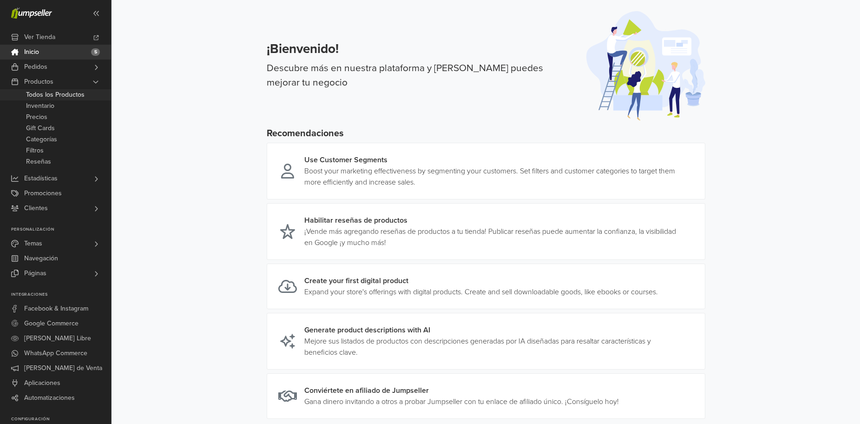  Describe the element at coordinates (61, 295) in the screenshot. I see `p: Integraciones` at that location.